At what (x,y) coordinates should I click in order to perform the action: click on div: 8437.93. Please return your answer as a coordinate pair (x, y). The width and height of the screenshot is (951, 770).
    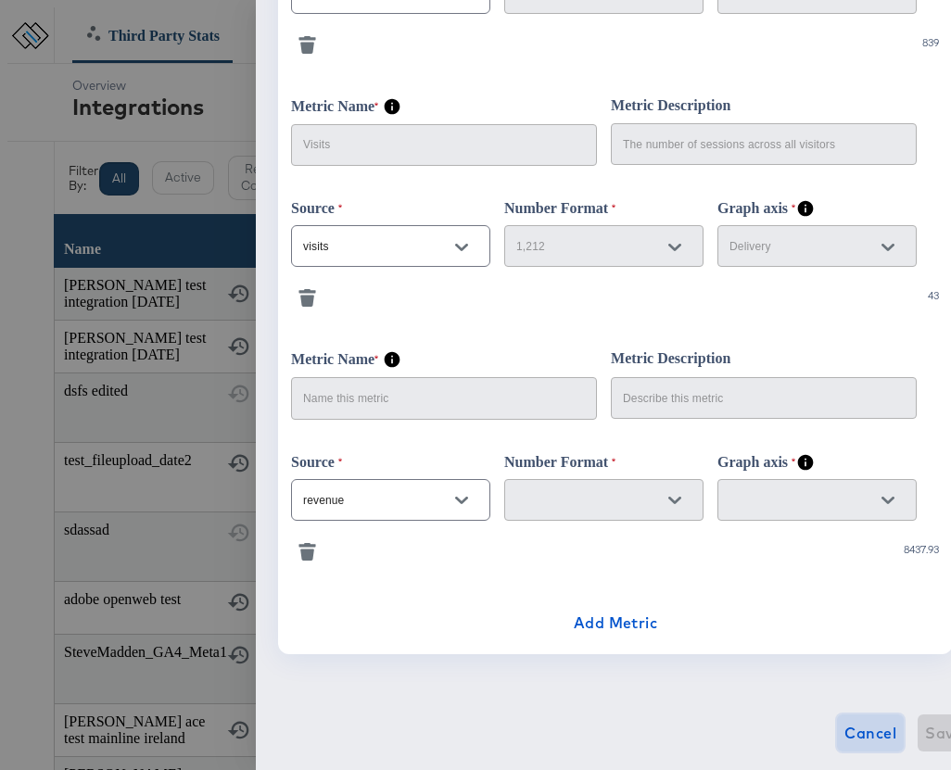
    Looking at the image, I should click on (921, 551).